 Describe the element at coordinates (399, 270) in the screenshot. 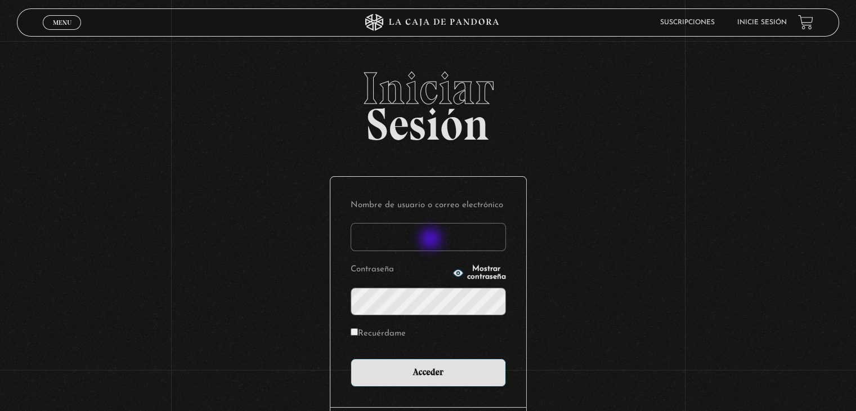

I see `label: Contraseña` at that location.